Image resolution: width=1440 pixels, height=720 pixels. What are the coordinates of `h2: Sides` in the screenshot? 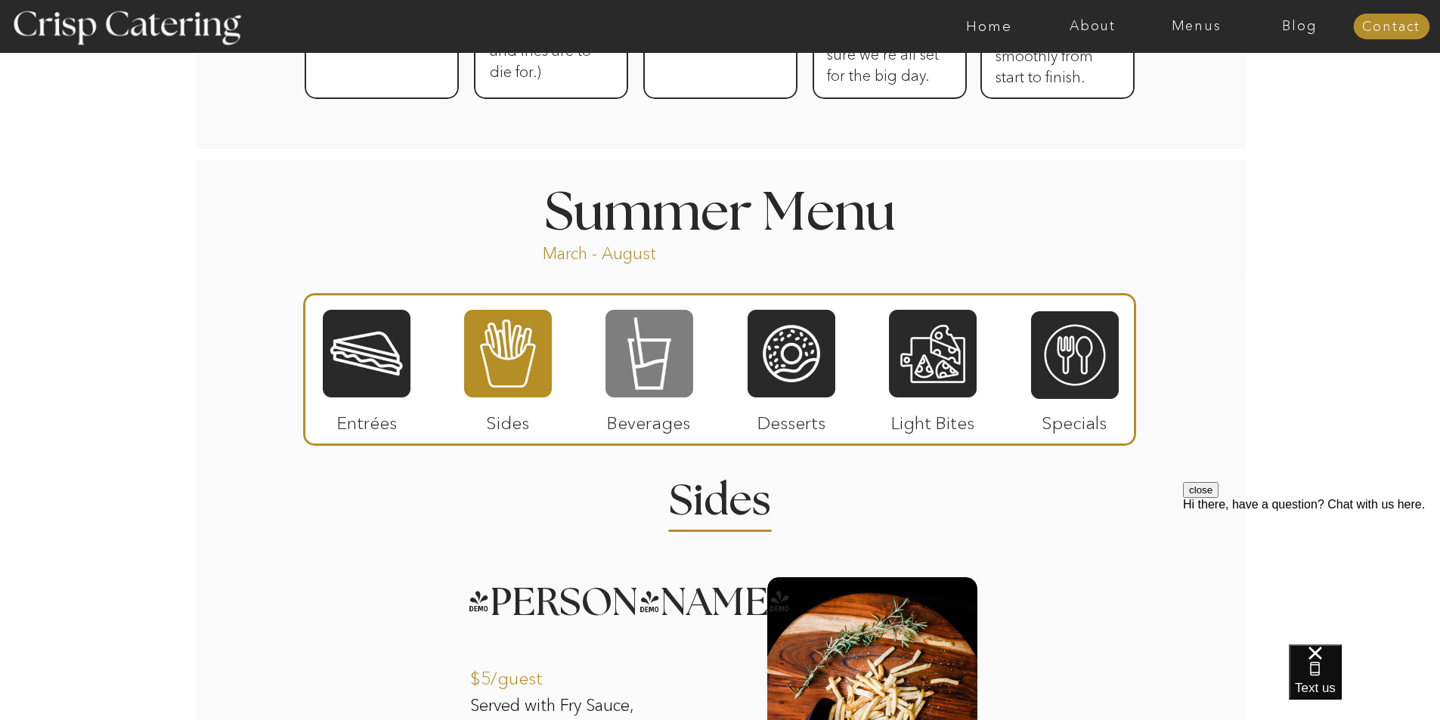 It's located at (720, 494).